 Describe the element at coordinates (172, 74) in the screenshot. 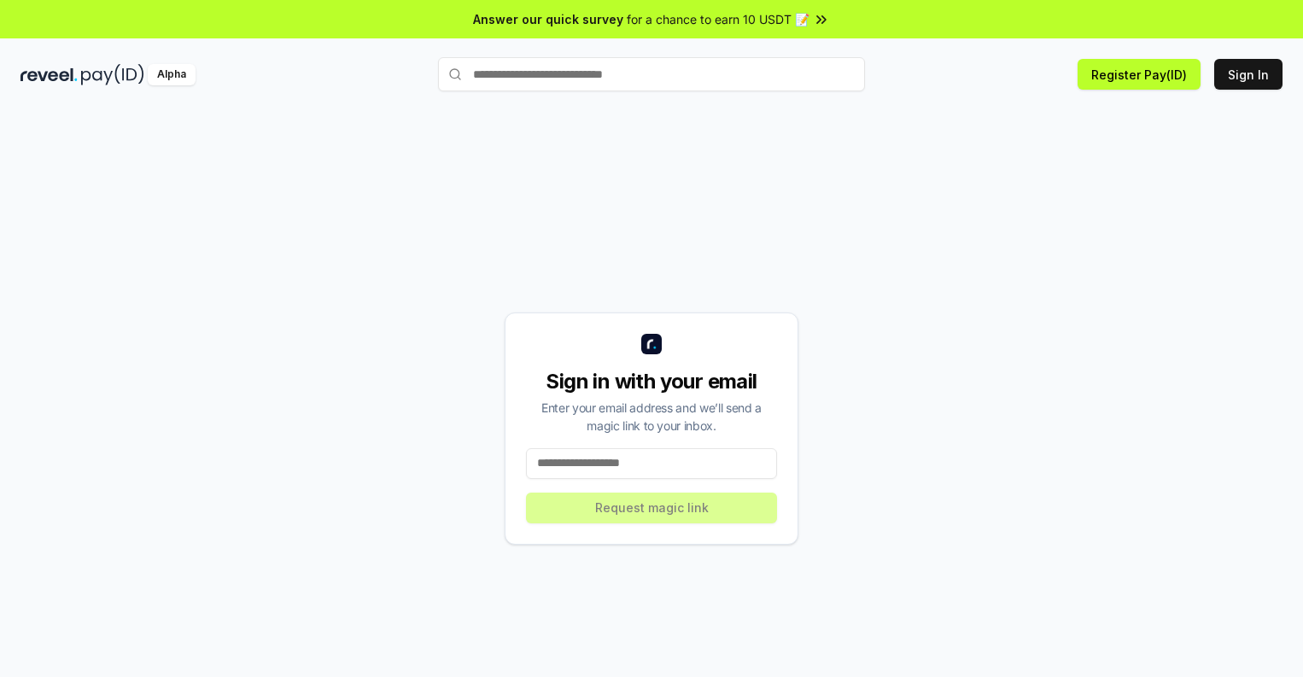

I see `div: Alpha` at that location.